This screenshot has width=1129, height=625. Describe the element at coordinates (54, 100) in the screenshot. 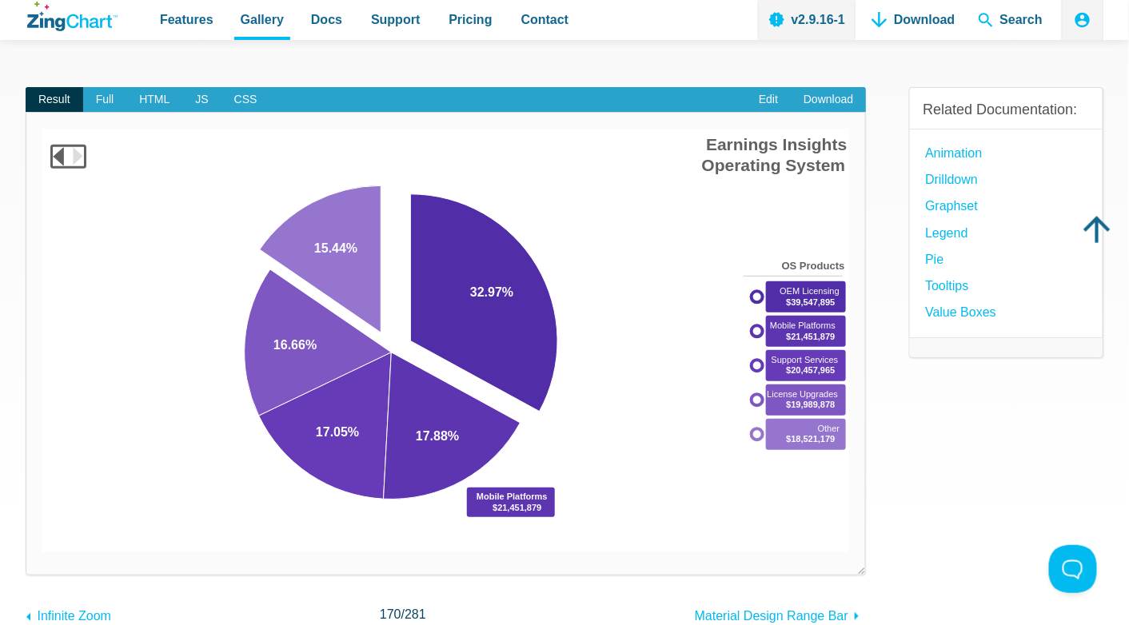

I see `span: Result` at that location.